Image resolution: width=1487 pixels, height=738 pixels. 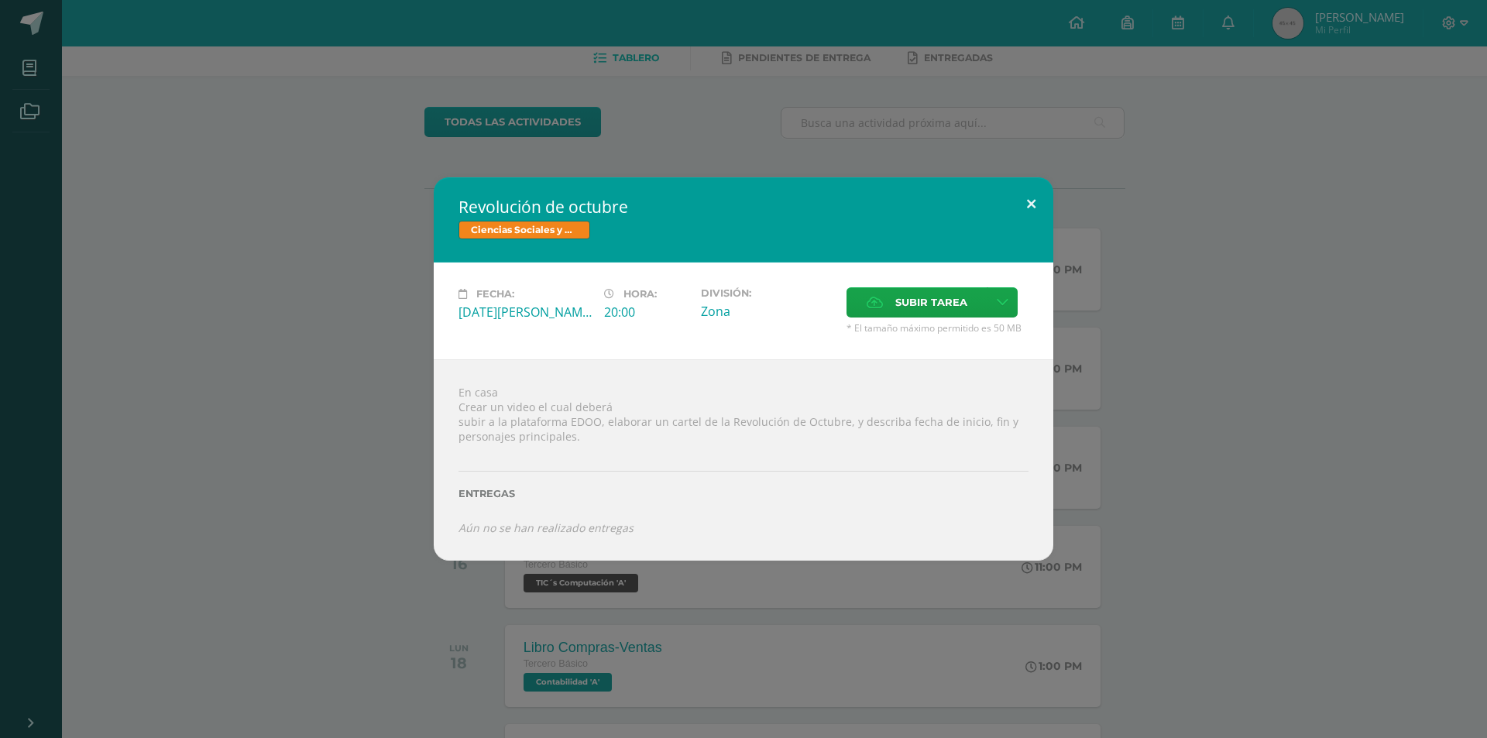 I want to click on span: Ciencias Sociales y Formación Ciudadana, so click(x=524, y=230).